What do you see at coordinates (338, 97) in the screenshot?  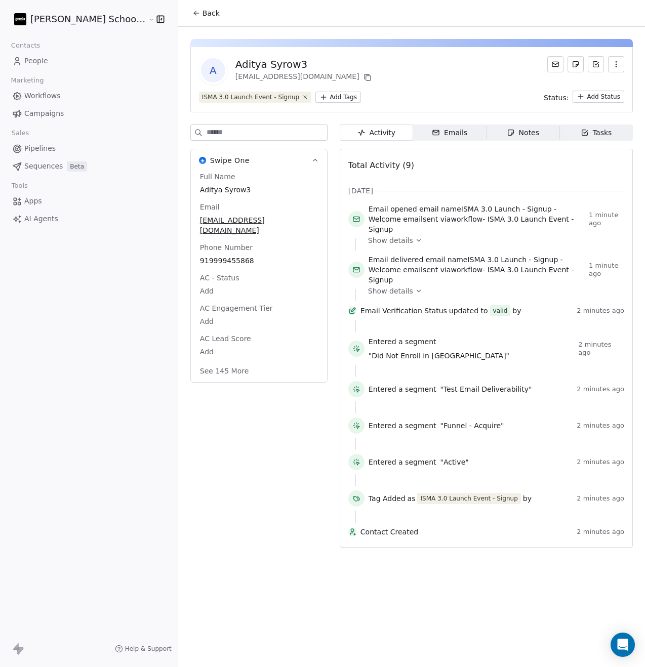 I see `button: Add Tags` at bounding box center [338, 97].